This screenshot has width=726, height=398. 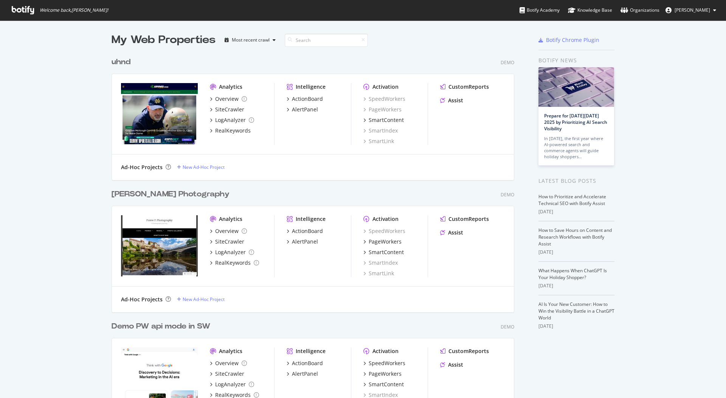 I want to click on a: What Happens When ChatGPT Is Your Holiday Shopper?, so click(x=572, y=274).